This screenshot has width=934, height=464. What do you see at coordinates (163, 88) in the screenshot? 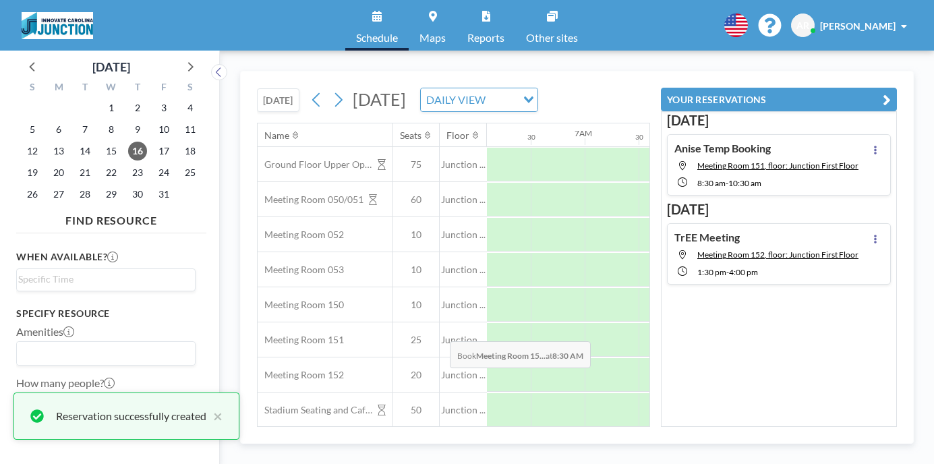
I see `div: F` at bounding box center [163, 88].